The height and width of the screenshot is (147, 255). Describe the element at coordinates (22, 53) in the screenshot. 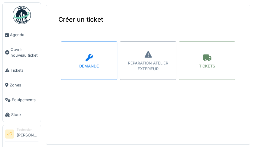

I see `a: Ouvrir nouveau ticket` at that location.